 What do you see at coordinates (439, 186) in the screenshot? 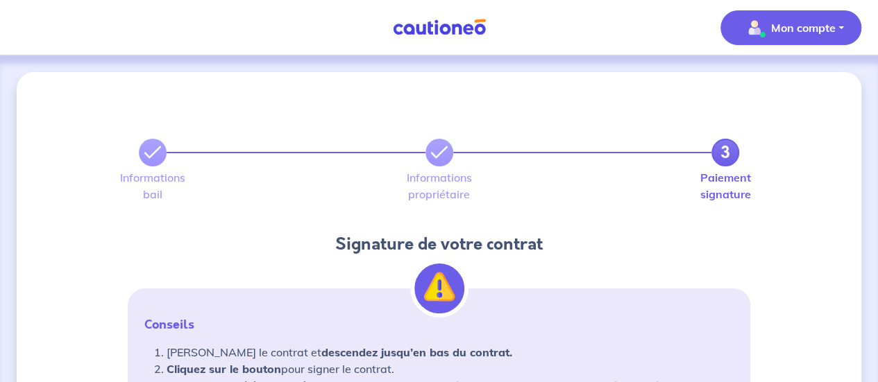
I see `label: Informations propriétaire` at bounding box center [439, 186].